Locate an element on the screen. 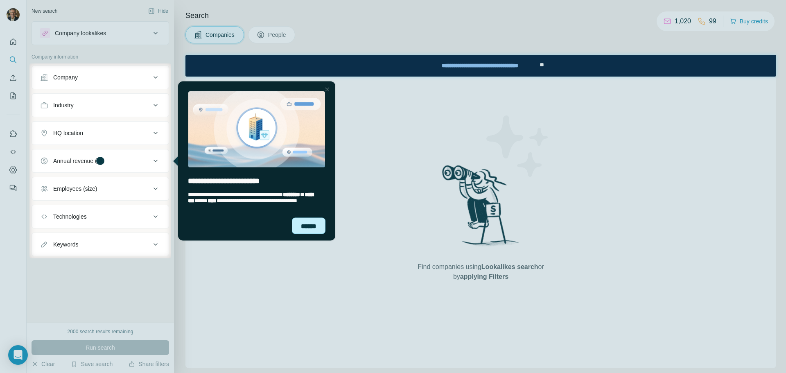  div: Employees (size) is located at coordinates (75, 189).